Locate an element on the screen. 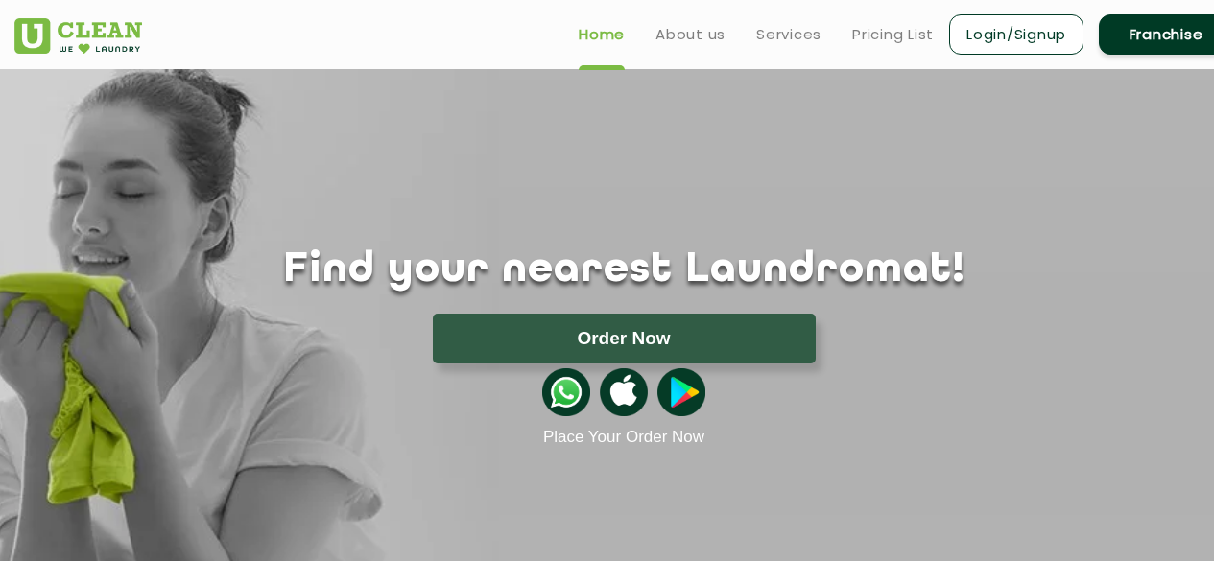 Image resolution: width=1214 pixels, height=561 pixels. a: Login/Signup is located at coordinates (1016, 35).